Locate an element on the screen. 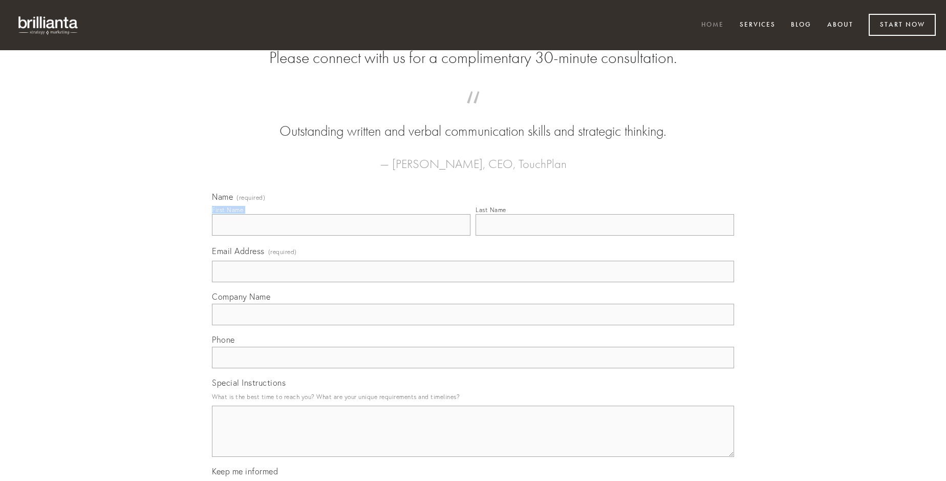 This screenshot has height=481, width=946. span: Special Instructions is located at coordinates (249, 382).